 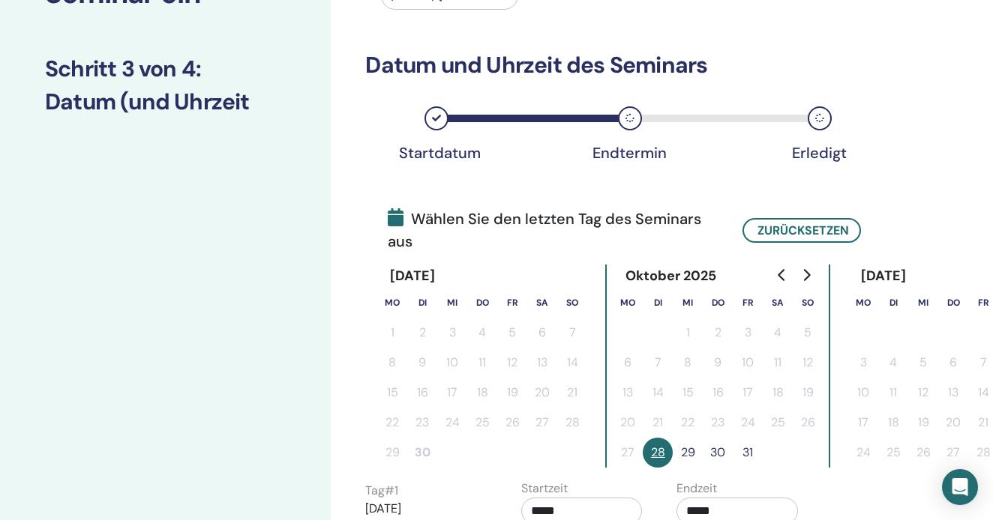 What do you see at coordinates (806, 275) in the screenshot?
I see `button: Go to next month` at bounding box center [806, 275].